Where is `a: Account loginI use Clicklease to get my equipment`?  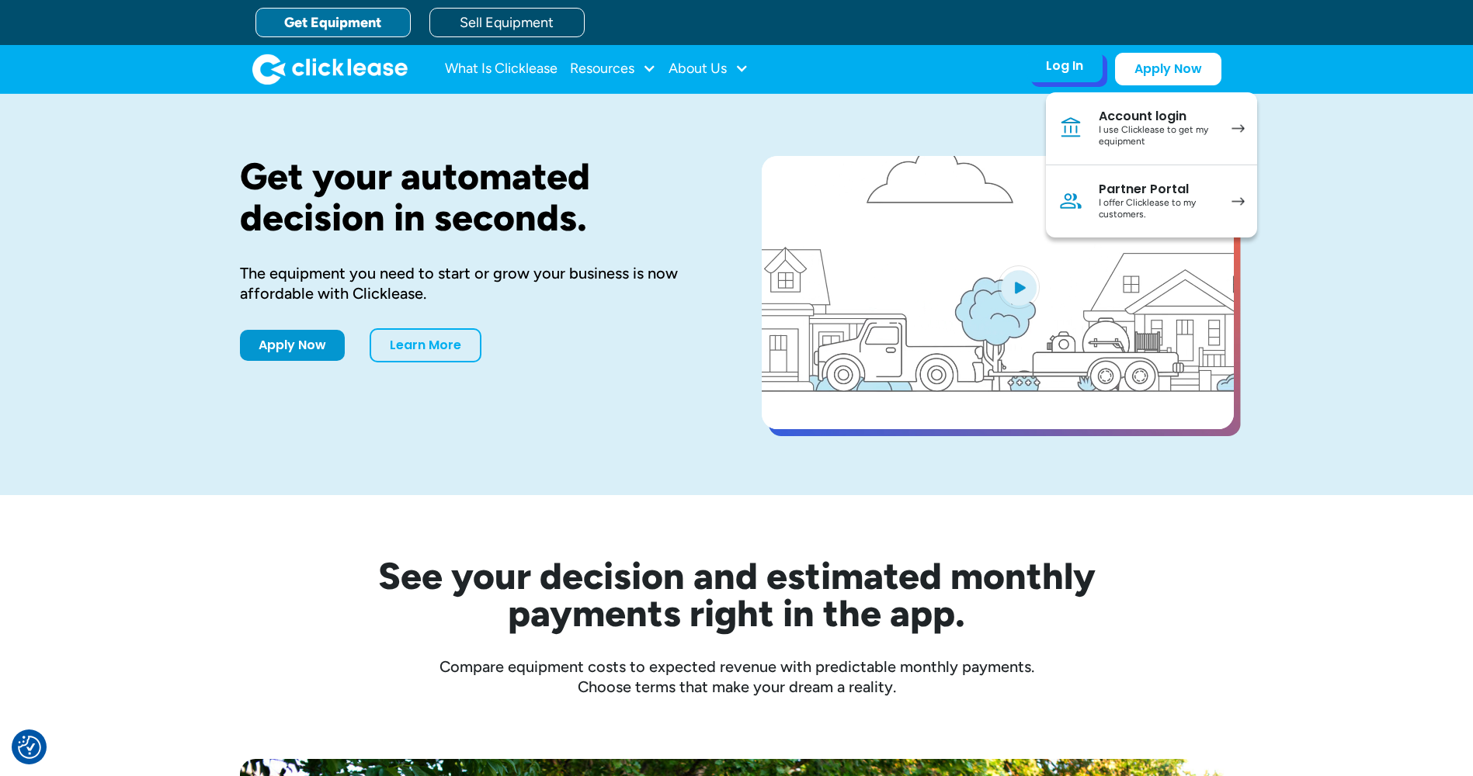
a: Account loginI use Clicklease to get my equipment is located at coordinates (1151, 129).